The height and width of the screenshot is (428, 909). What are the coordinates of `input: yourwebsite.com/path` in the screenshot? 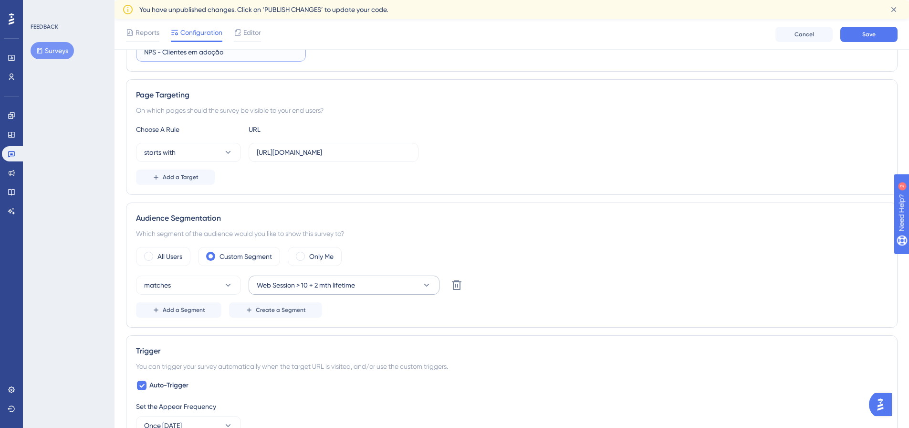 It's located at (334, 152).